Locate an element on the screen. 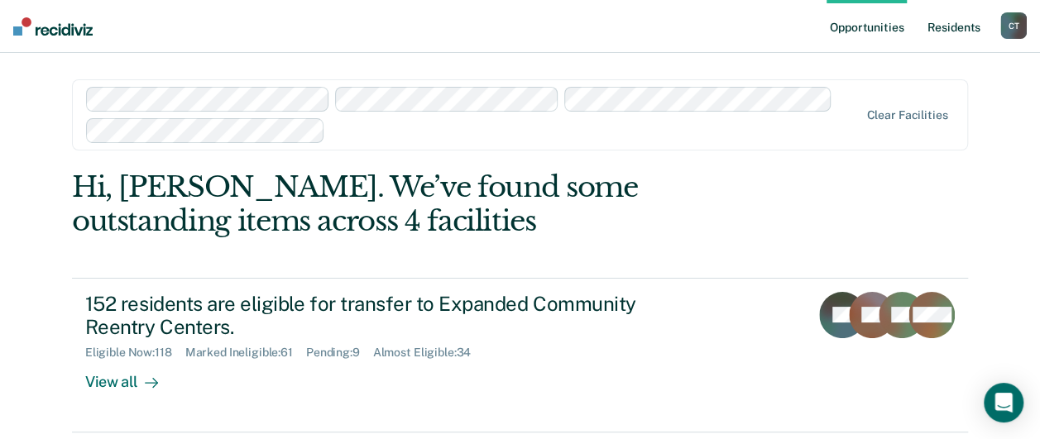  a: 152 residents are eligible for transfer to Expanded Community Reentry Centers.Eligible Now:118Mar... is located at coordinates (520, 355).